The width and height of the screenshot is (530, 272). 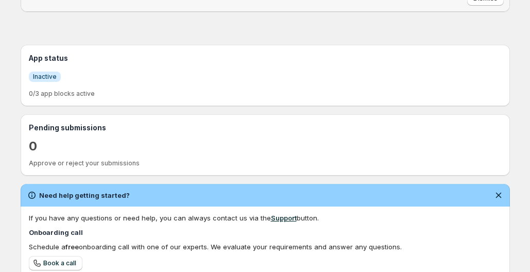 What do you see at coordinates (56, 263) in the screenshot?
I see `a: Book a call` at bounding box center [56, 263].